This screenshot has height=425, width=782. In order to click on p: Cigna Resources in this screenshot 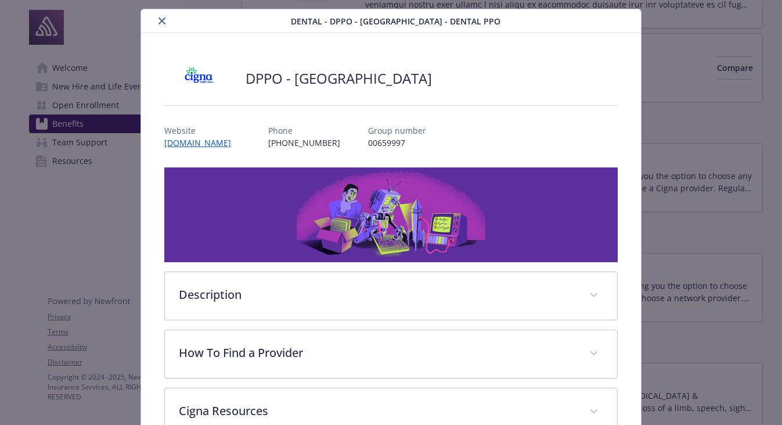, I will do `click(377, 411)`.